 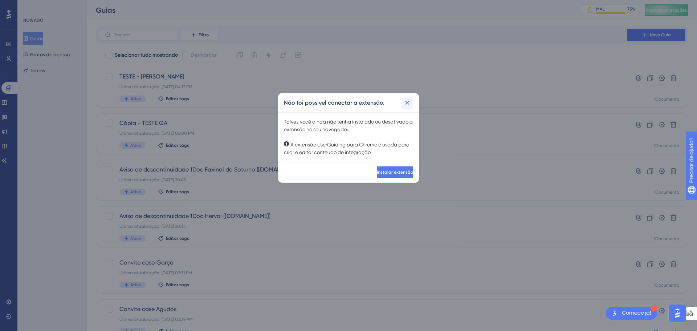 What do you see at coordinates (347, 148) in the screenshot?
I see `font: A extensão UserGuiding para Chrome é usada para criar e editar conteúdo de integração.` at bounding box center [347, 148].